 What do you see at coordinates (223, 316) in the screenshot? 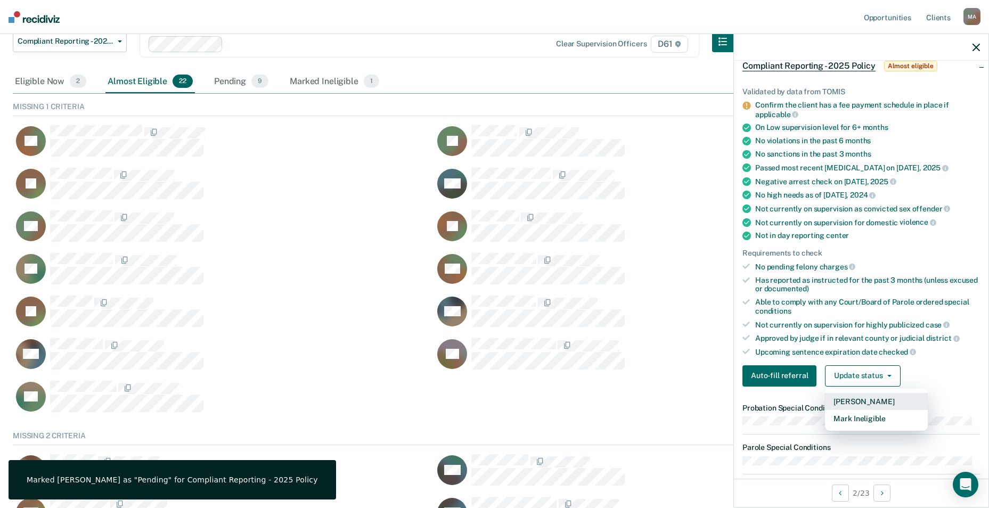
I see `div: CaseloadOpportunityCell-00312343` at bounding box center [223, 316].